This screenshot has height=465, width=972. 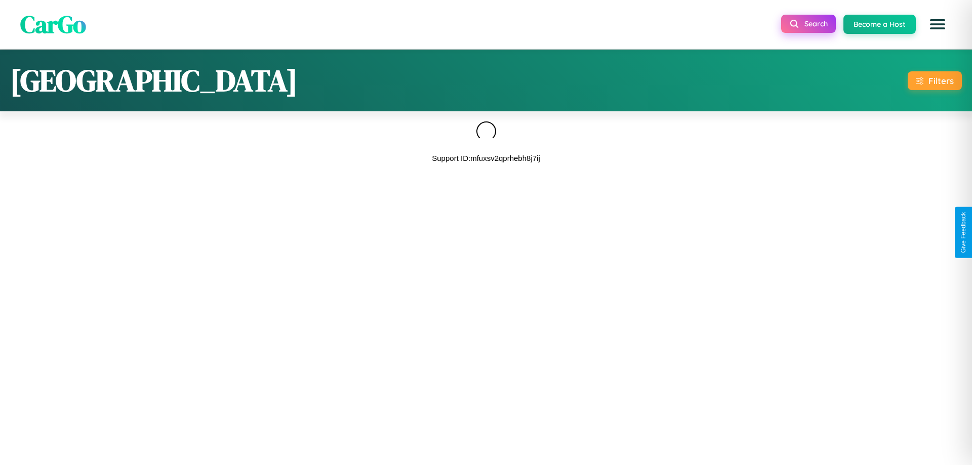 I want to click on div: Give Feedback, so click(x=963, y=232).